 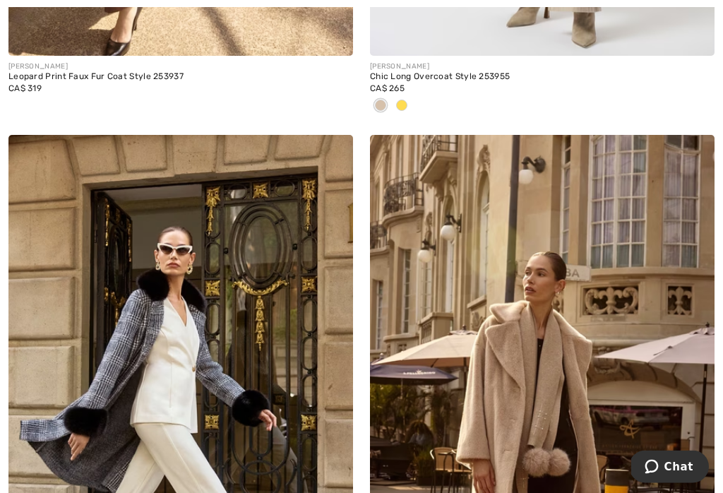 What do you see at coordinates (380, 107) in the screenshot?
I see `div: Almond` at bounding box center [380, 107].